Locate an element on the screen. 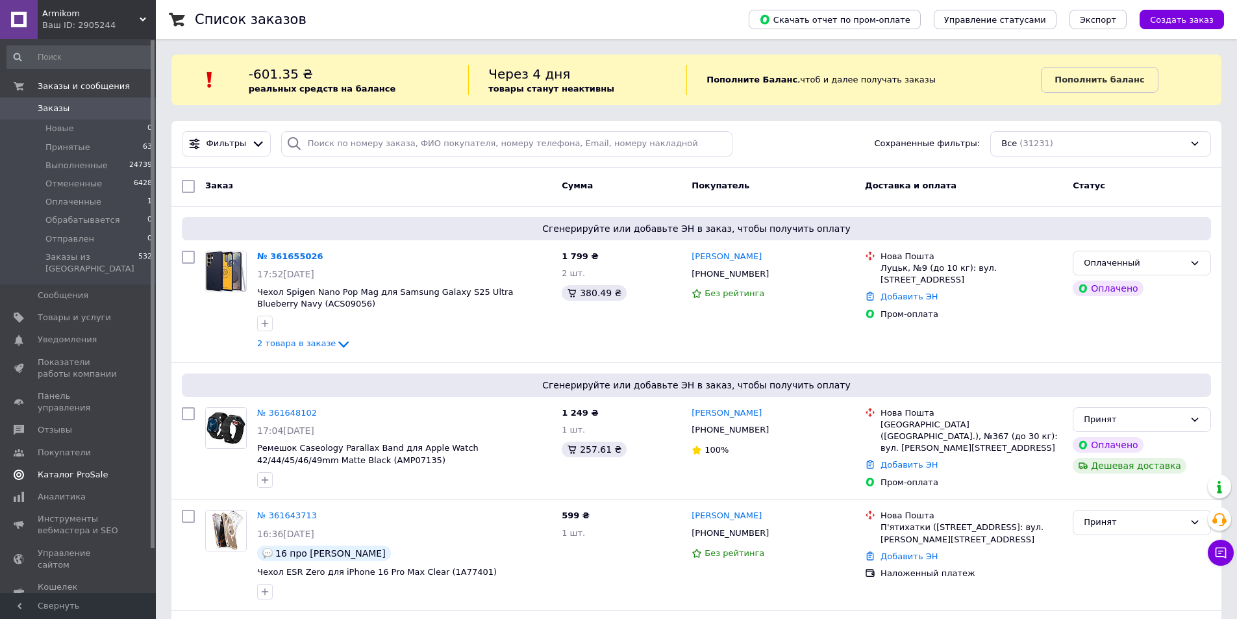 The image size is (1237, 619). button: Создать заказ is located at coordinates (1182, 19).